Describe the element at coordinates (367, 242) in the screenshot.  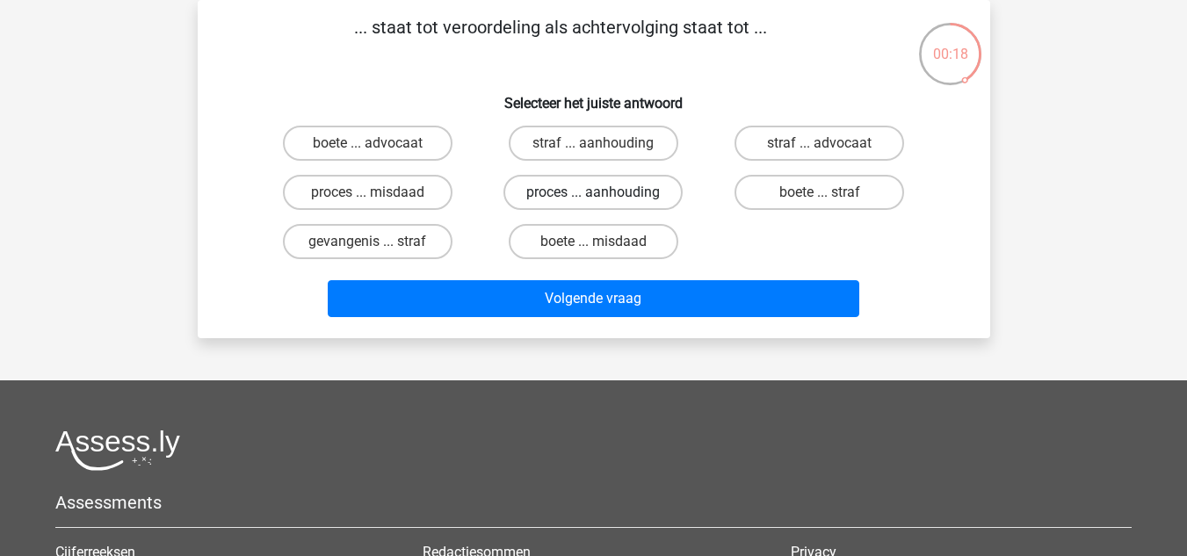
I see `label: gevangenis ... straf` at that location.